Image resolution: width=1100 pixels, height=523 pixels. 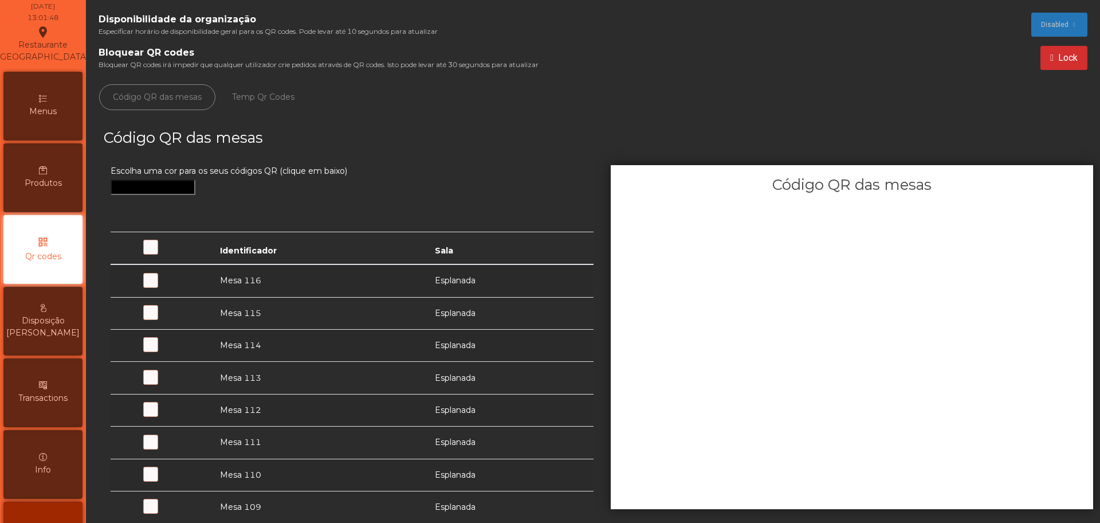 What do you see at coordinates (1055, 25) in the screenshot?
I see `span: Disabled` at bounding box center [1055, 25].